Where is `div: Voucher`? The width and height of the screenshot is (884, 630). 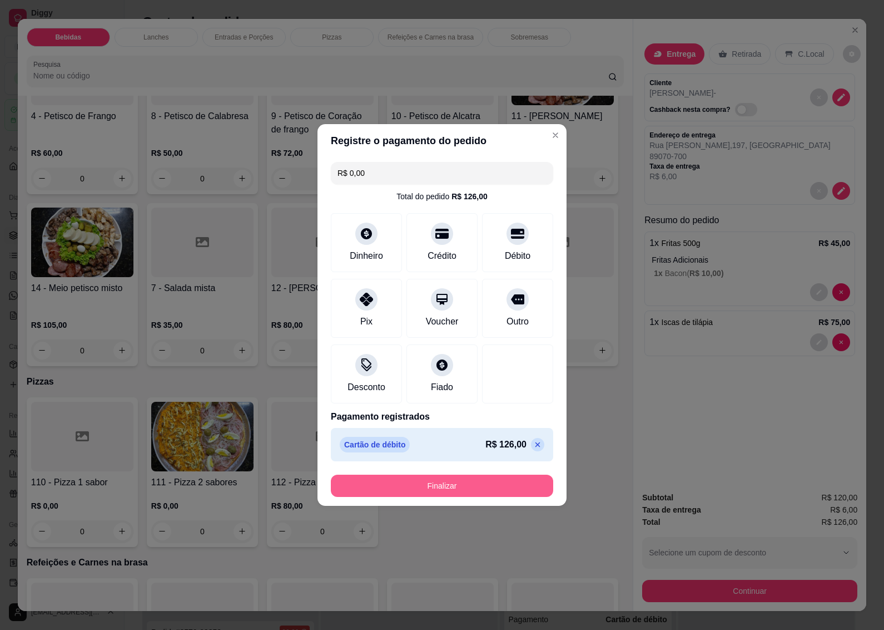
div: Voucher is located at coordinates (442, 321).